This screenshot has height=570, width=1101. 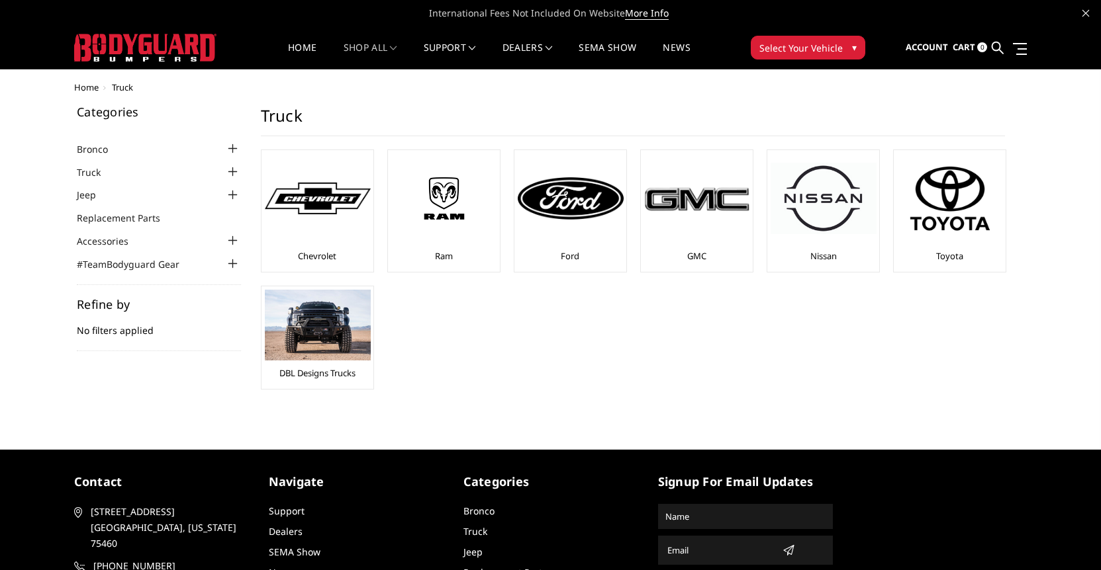 I want to click on h5: Refine by, so click(x=159, y=304).